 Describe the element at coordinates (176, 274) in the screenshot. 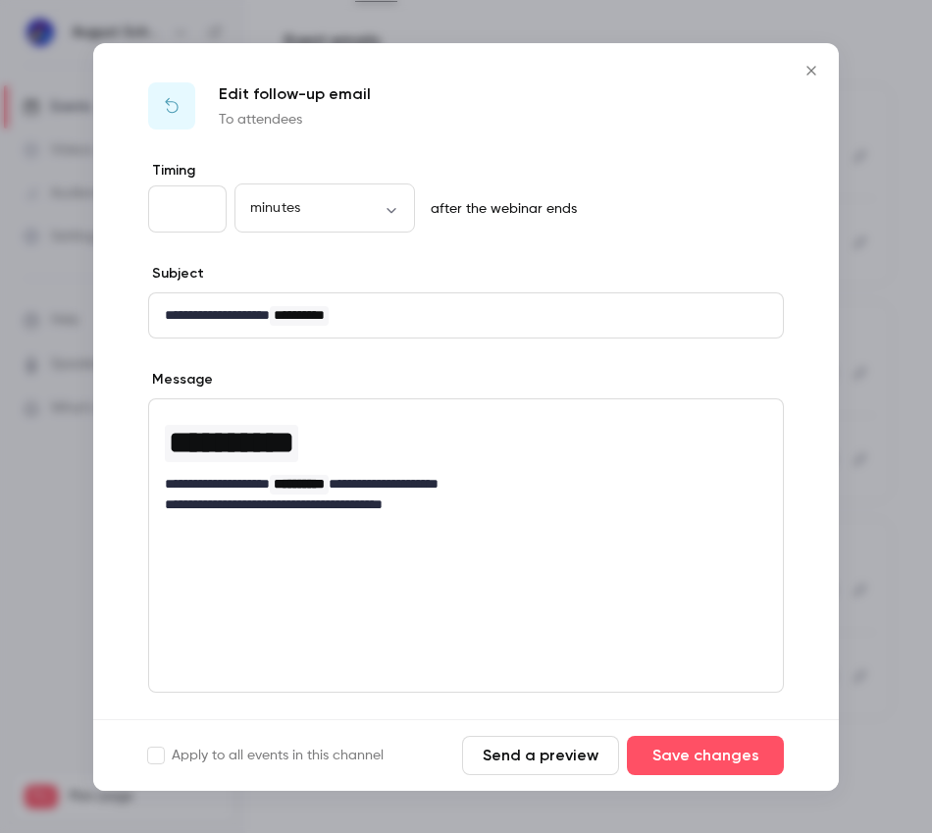

I see `label: Subject` at that location.